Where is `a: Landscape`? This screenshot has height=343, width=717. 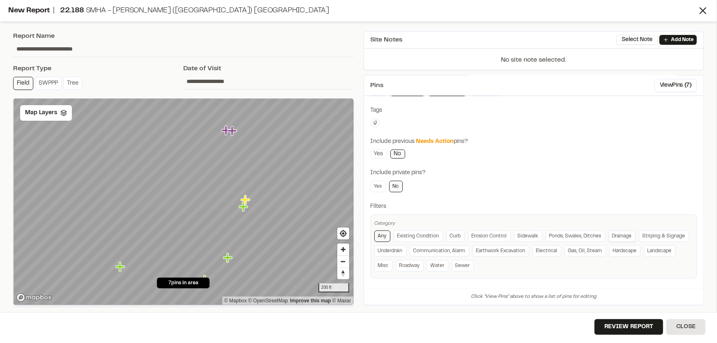
a: Landscape is located at coordinates (660, 251).